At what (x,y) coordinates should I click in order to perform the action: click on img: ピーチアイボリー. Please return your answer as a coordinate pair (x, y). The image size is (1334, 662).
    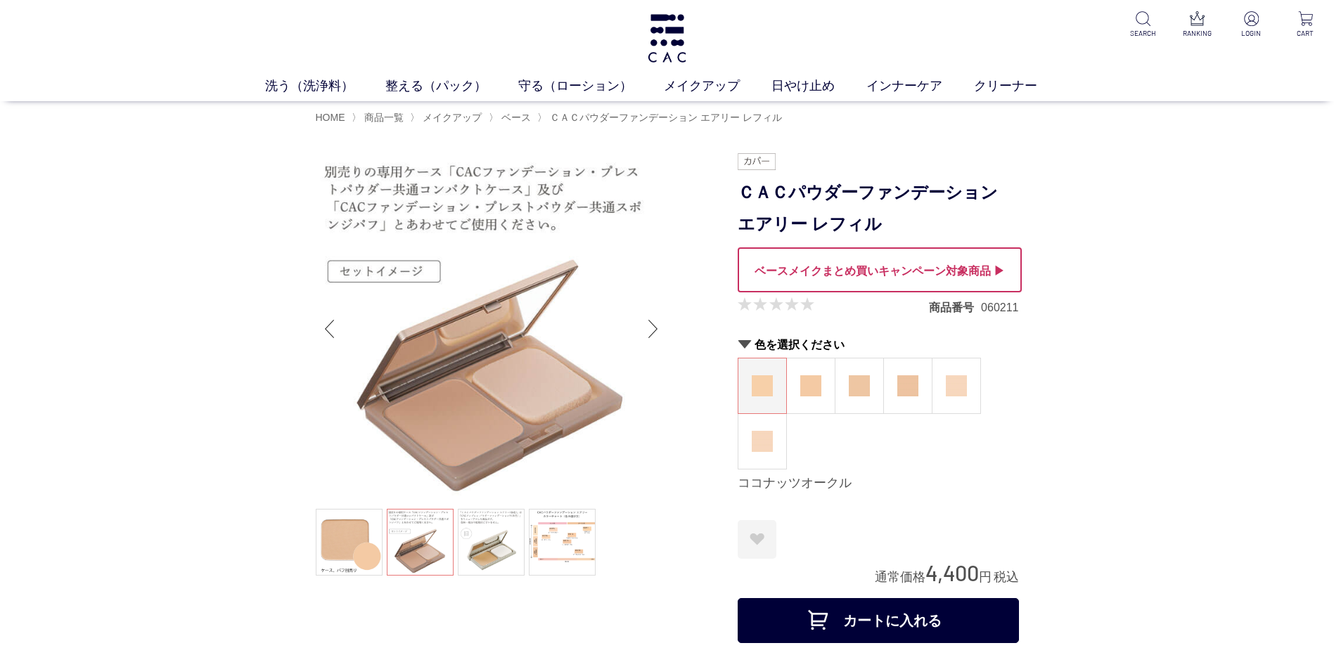
    Looking at the image, I should click on (956, 386).